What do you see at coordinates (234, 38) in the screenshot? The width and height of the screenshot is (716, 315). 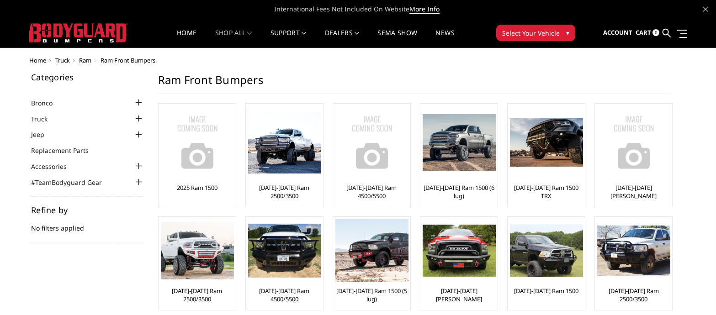 I see `a: shop all` at bounding box center [234, 38].